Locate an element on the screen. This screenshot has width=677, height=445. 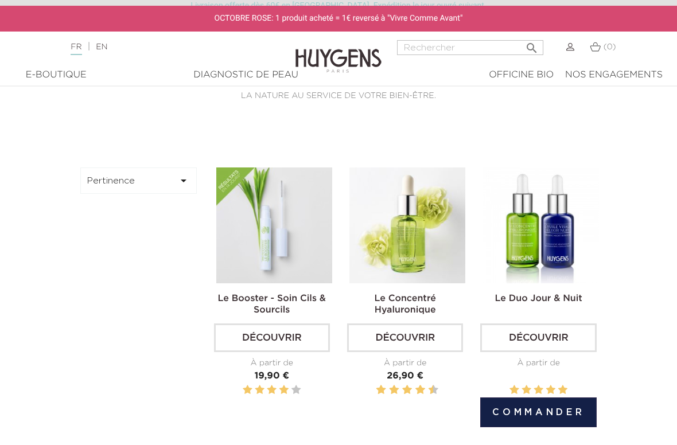
a: EN is located at coordinates (102, 47).